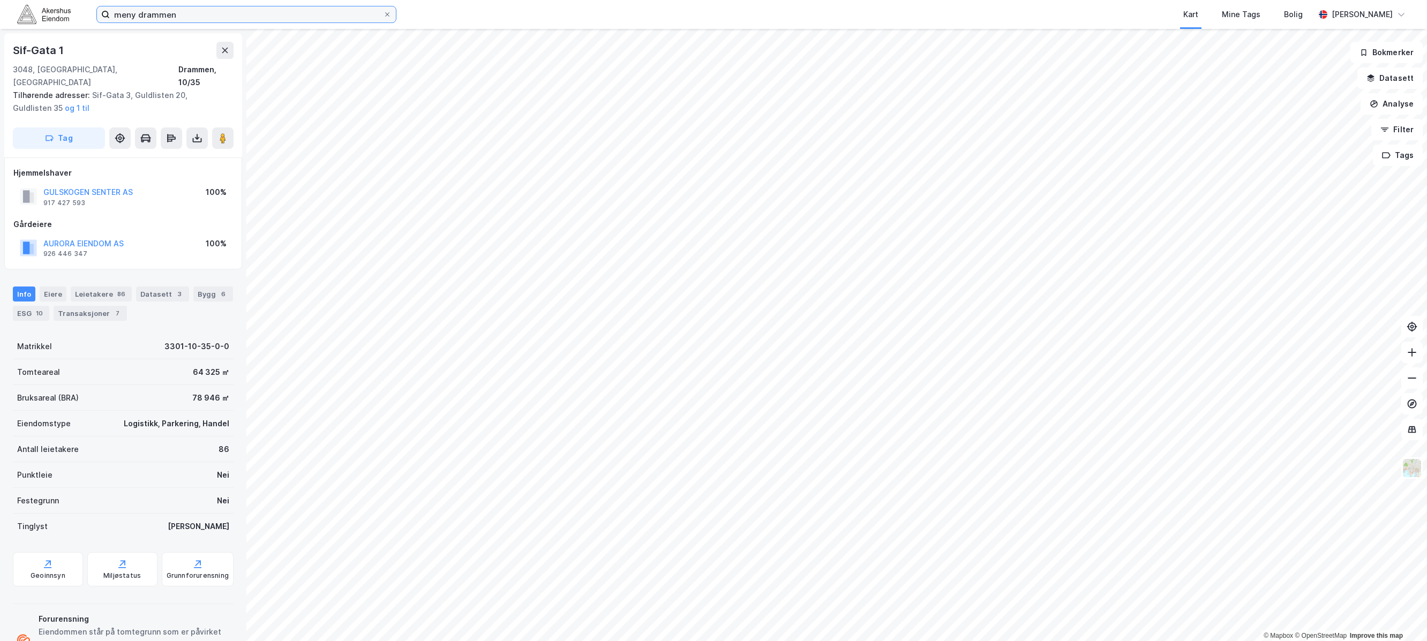 Image resolution: width=1427 pixels, height=641 pixels. What do you see at coordinates (179, 294) in the screenshot?
I see `div: 3` at bounding box center [179, 294].